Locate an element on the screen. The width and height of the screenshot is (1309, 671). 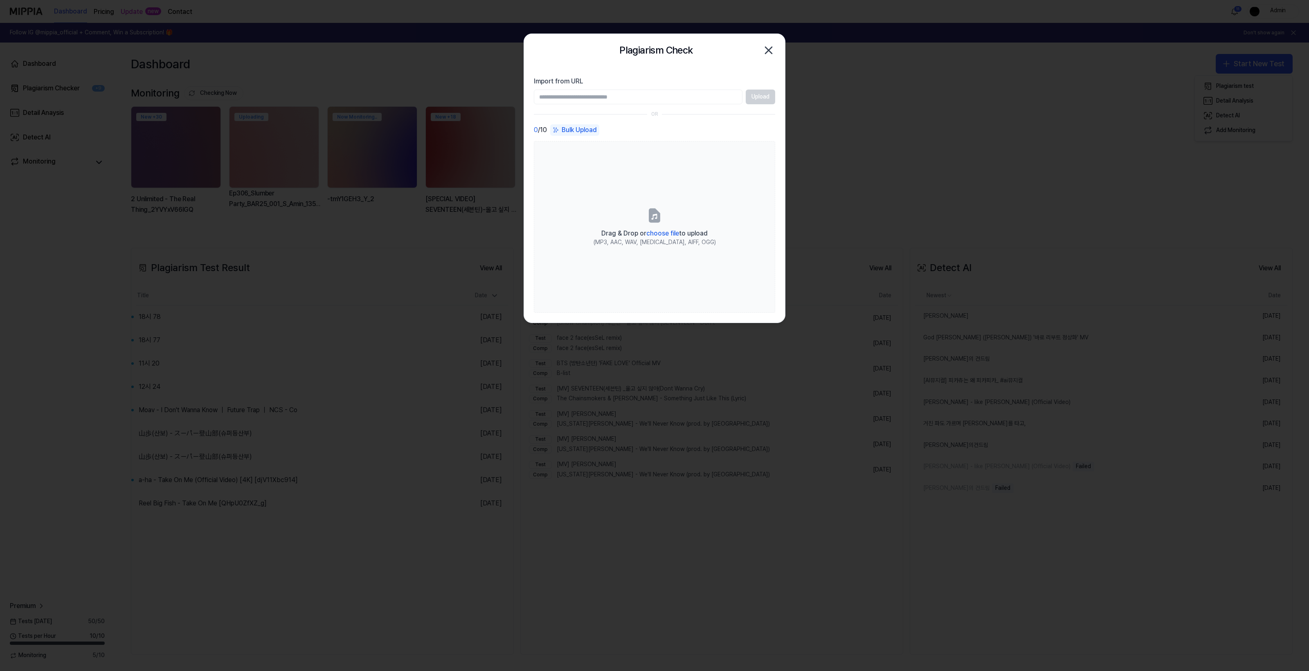
span: choose file is located at coordinates (663, 233).